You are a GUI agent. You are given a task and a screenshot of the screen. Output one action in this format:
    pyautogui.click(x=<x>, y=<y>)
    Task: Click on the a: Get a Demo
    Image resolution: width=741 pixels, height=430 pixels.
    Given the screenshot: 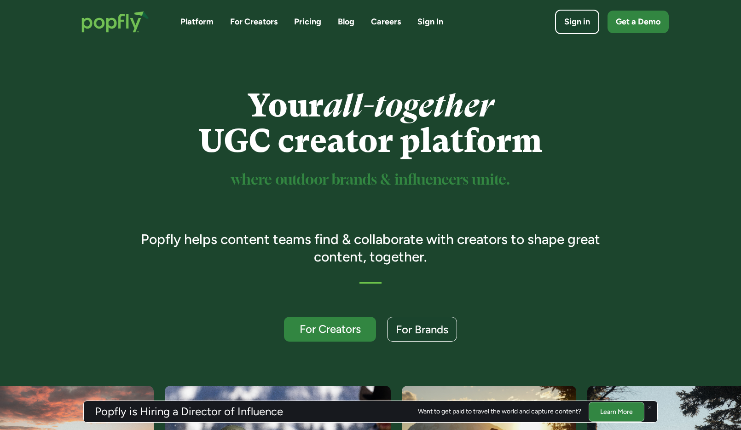 What is the action you would take?
    pyautogui.click(x=638, y=22)
    